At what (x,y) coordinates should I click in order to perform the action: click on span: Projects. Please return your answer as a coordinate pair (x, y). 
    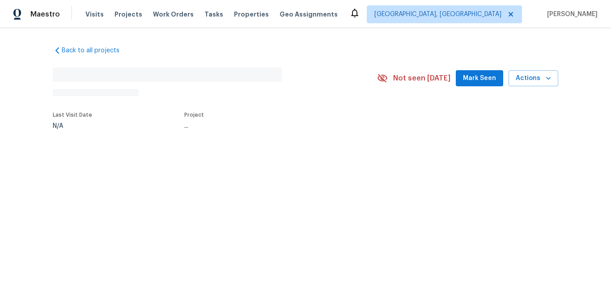
    Looking at the image, I should click on (128, 14).